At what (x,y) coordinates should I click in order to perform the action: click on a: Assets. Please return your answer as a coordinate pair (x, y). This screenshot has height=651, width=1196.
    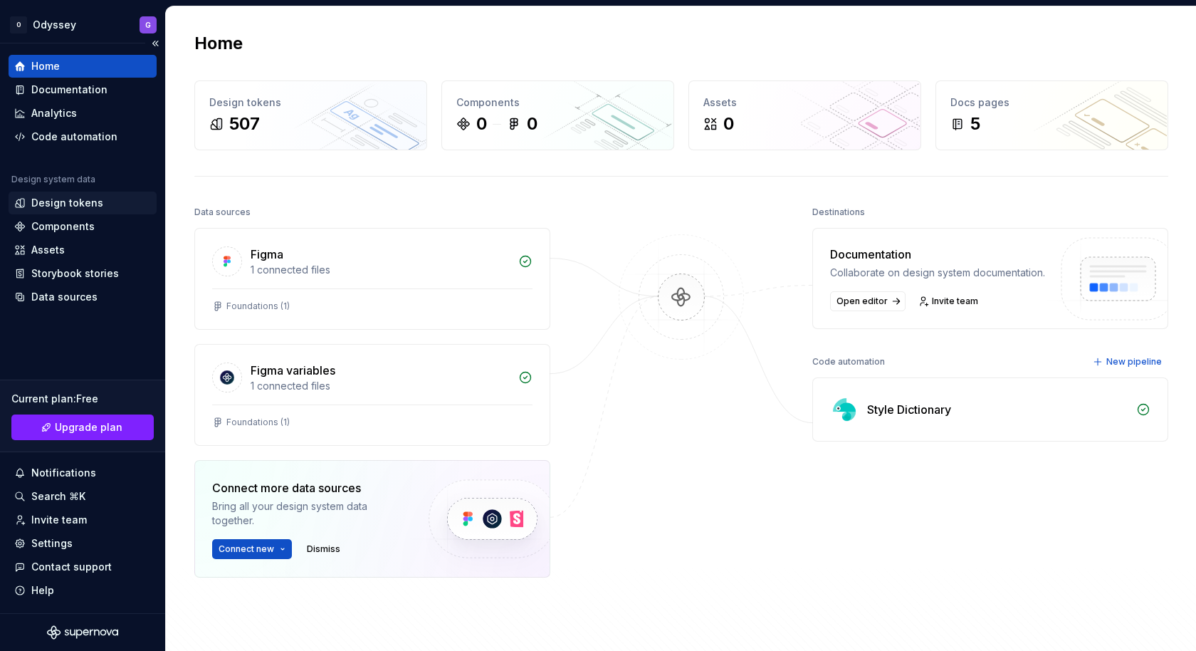
    Looking at the image, I should click on (83, 250).